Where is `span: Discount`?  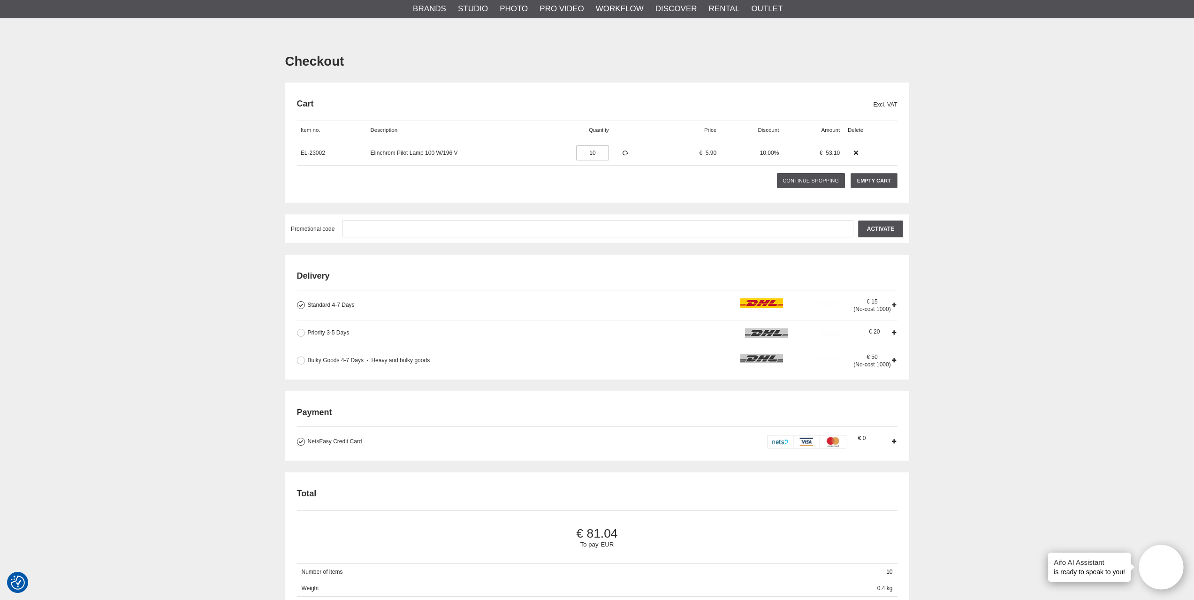
span: Discount is located at coordinates (768, 130).